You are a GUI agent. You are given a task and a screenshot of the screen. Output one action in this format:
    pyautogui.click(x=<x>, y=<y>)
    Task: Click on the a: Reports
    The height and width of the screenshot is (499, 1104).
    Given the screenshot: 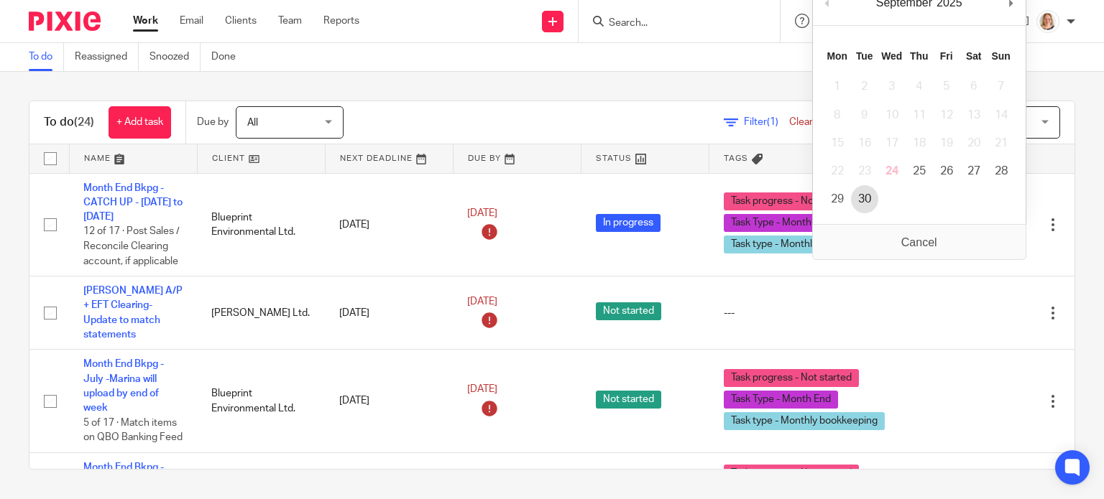 What is the action you would take?
    pyautogui.click(x=341, y=21)
    